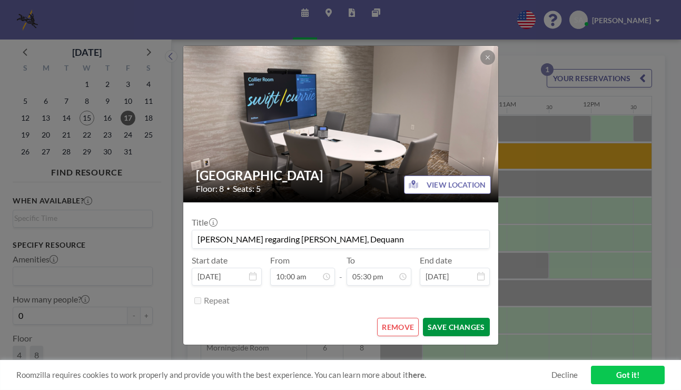 This screenshot has width=681, height=390. I want to click on input: (No title), so click(341, 239).